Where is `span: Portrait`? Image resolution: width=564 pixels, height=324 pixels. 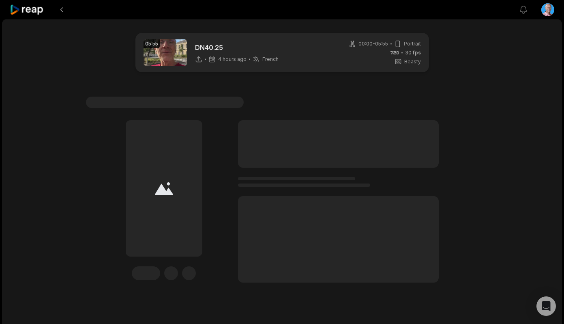
span: Portrait is located at coordinates (413, 44).